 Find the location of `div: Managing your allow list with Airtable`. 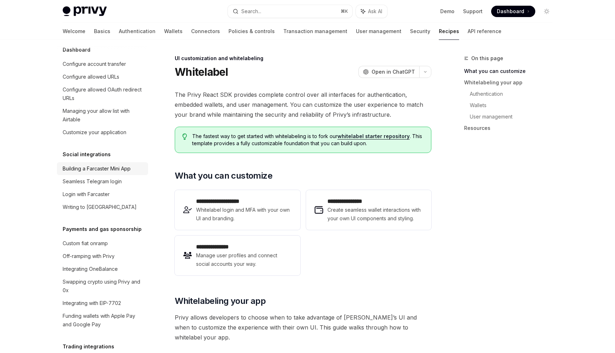

div: Managing your allow list with Airtable is located at coordinates (103, 115).